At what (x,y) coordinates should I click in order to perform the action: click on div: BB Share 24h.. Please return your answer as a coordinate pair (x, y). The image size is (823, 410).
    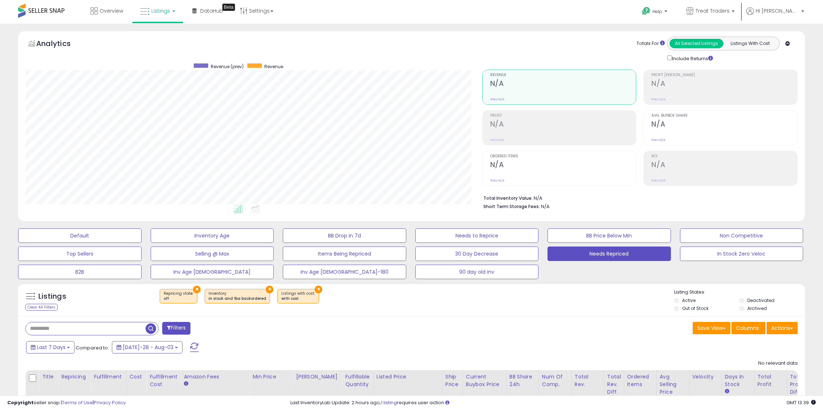
    Looking at the image, I should click on (523, 380).